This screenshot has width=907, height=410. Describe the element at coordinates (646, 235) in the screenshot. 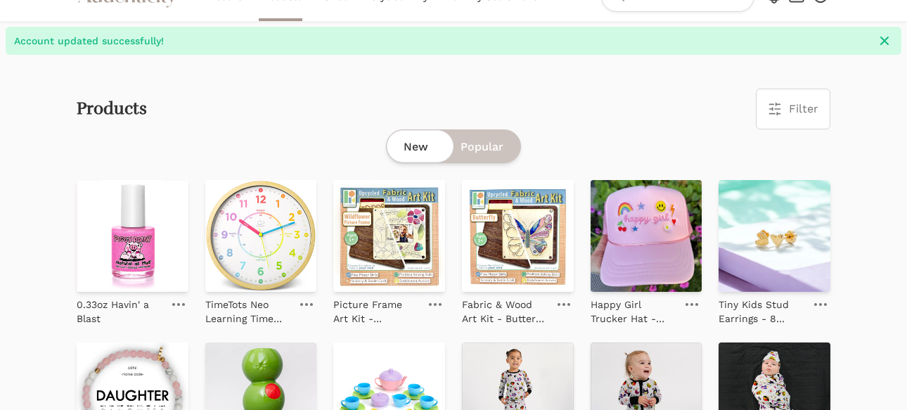

I see `img: Happy Girl Trucker Hat - Sundrop` at that location.